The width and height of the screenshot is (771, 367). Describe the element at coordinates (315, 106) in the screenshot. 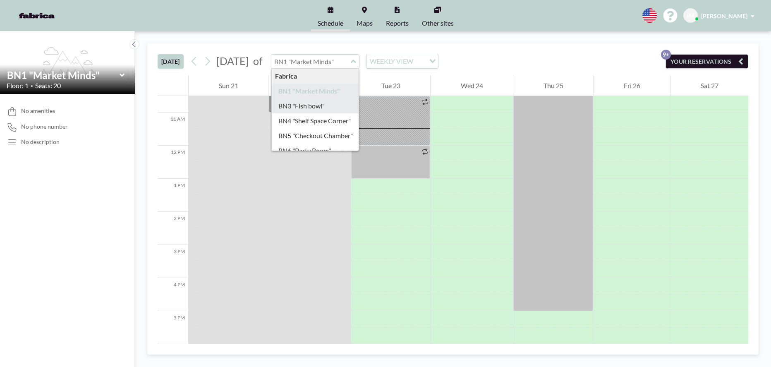

I see `div: BN3 "Fish bowl"` at that location.